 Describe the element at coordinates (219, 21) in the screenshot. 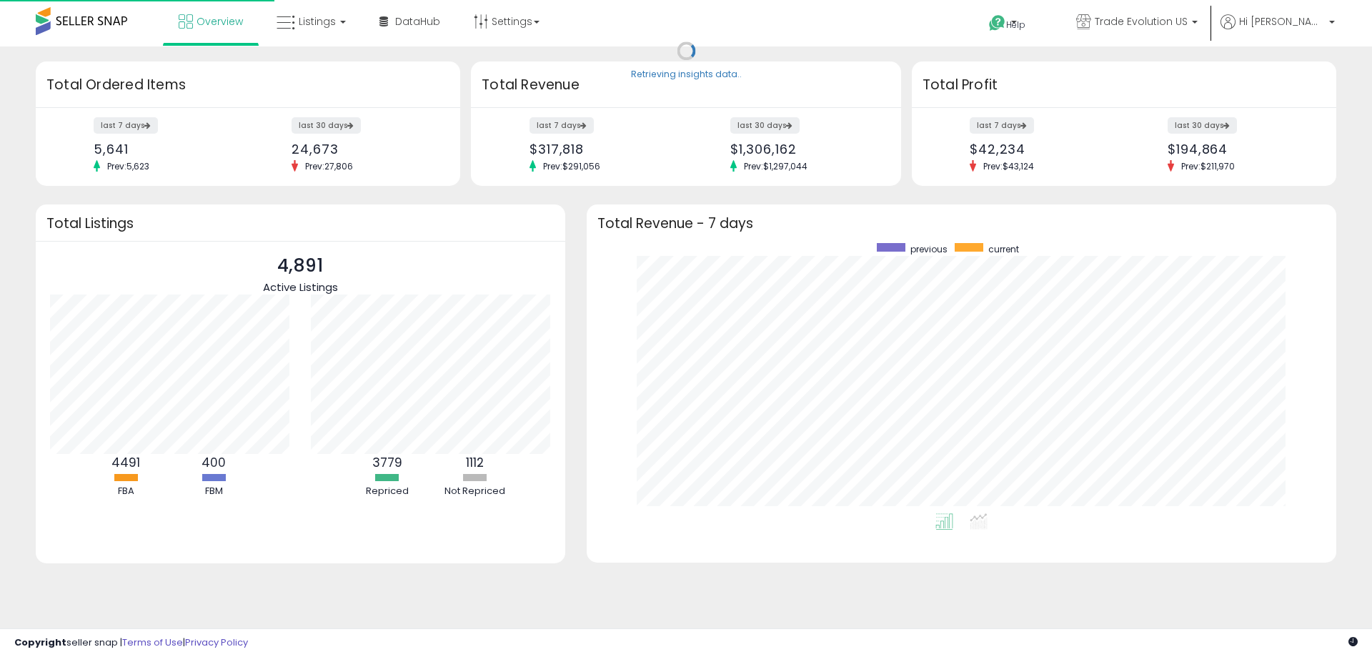

I see `span: Overview` at that location.